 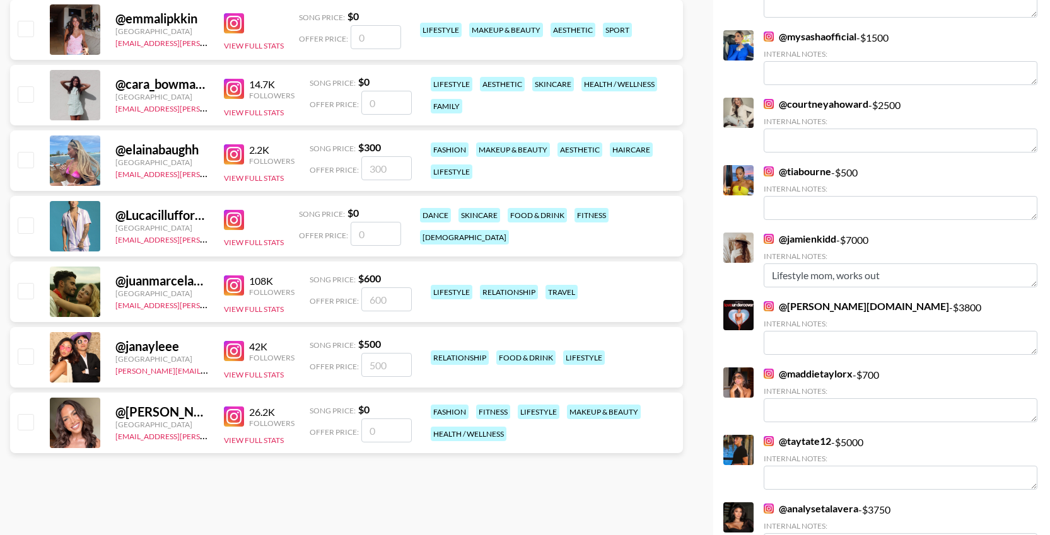 I want to click on strong: $ 600, so click(x=370, y=278).